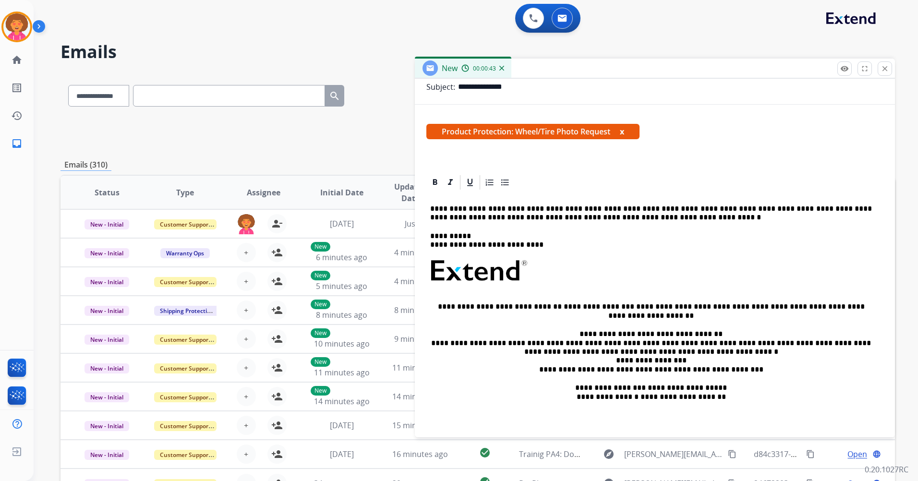 Image resolution: width=918 pixels, height=481 pixels. What do you see at coordinates (277, 224) in the screenshot?
I see `mat-icon: person_remove` at bounding box center [277, 224].